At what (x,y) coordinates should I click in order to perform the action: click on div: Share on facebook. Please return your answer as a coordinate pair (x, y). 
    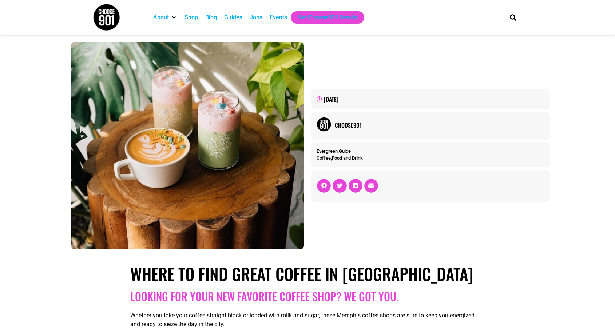
    Looking at the image, I should click on (324, 186).